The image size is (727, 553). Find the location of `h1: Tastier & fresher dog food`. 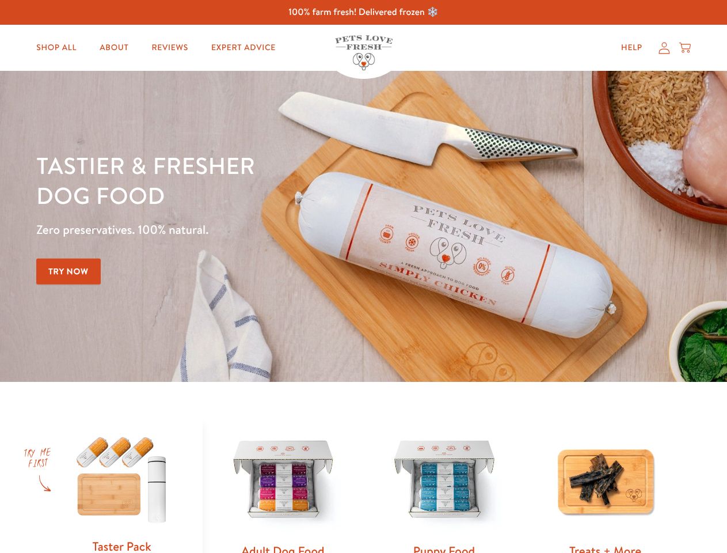

h1: Tastier & fresher dog food is located at coordinates (255, 180).